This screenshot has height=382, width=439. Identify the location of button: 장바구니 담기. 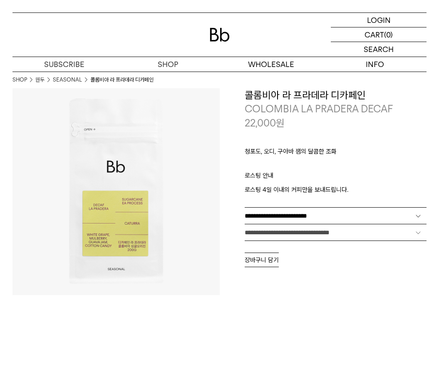
(262, 260).